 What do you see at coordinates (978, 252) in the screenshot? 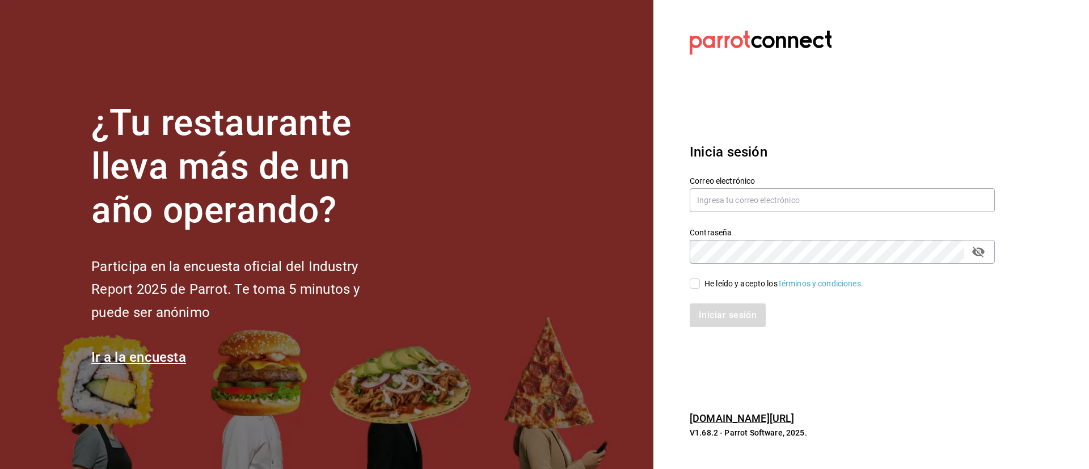
I see `button: passwordField` at bounding box center [978, 252].